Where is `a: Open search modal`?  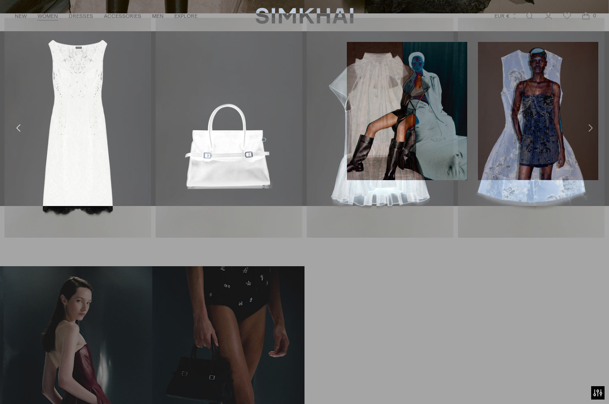 a: Open search modal is located at coordinates (529, 16).